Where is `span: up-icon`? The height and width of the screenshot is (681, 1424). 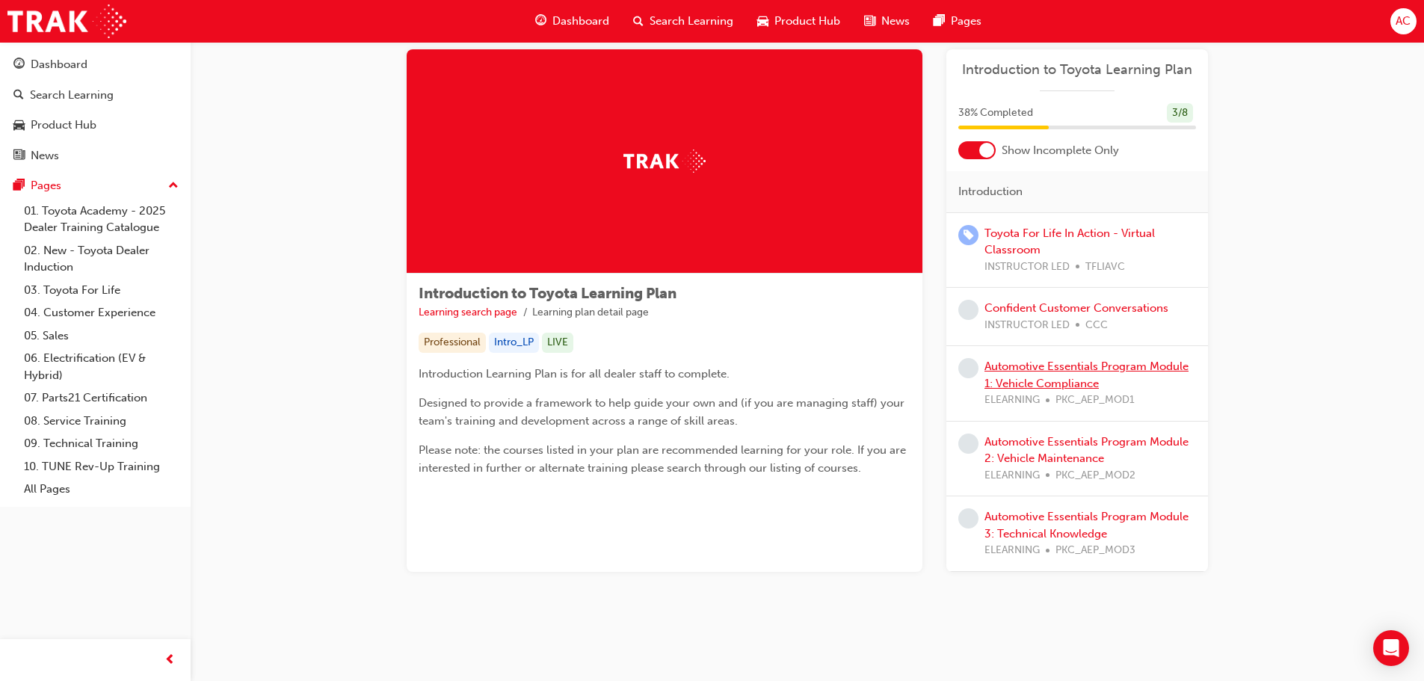
span: up-icon is located at coordinates (173, 186).